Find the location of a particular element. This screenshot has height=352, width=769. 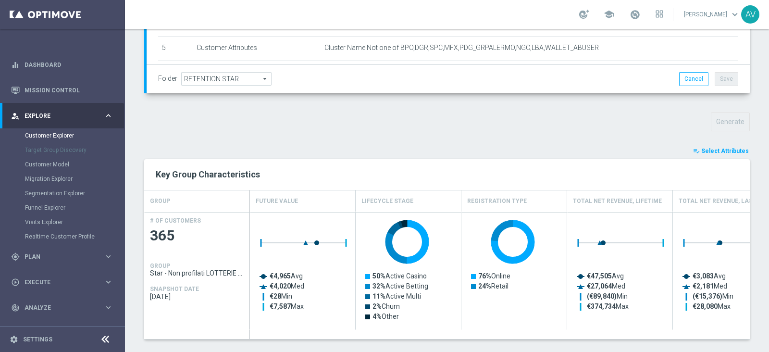

tspan: €27,064 is located at coordinates (599, 286).